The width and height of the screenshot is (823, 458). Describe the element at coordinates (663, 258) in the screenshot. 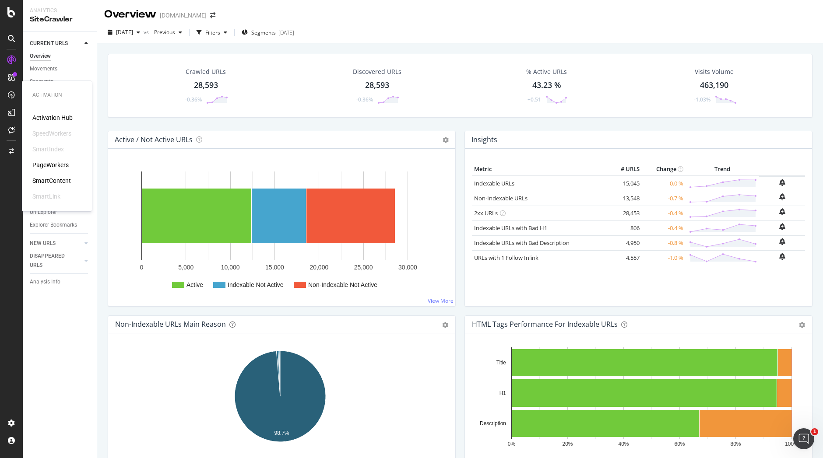

I see `td: -1.0 %` at that location.